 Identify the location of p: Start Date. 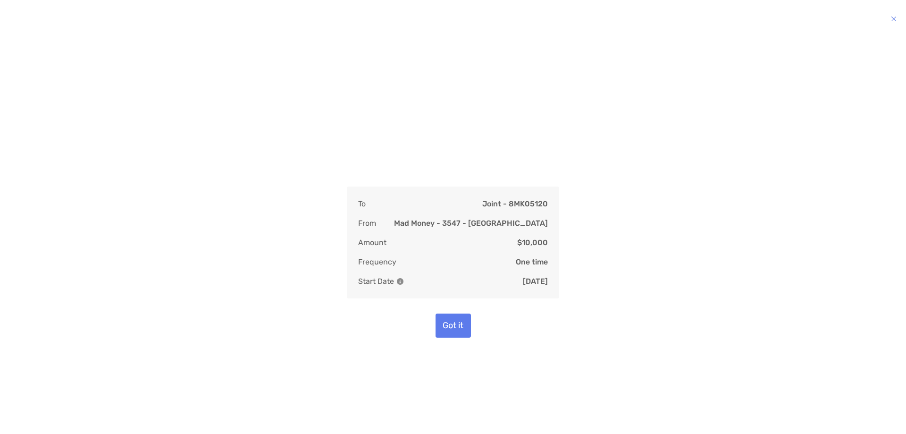
(381, 281).